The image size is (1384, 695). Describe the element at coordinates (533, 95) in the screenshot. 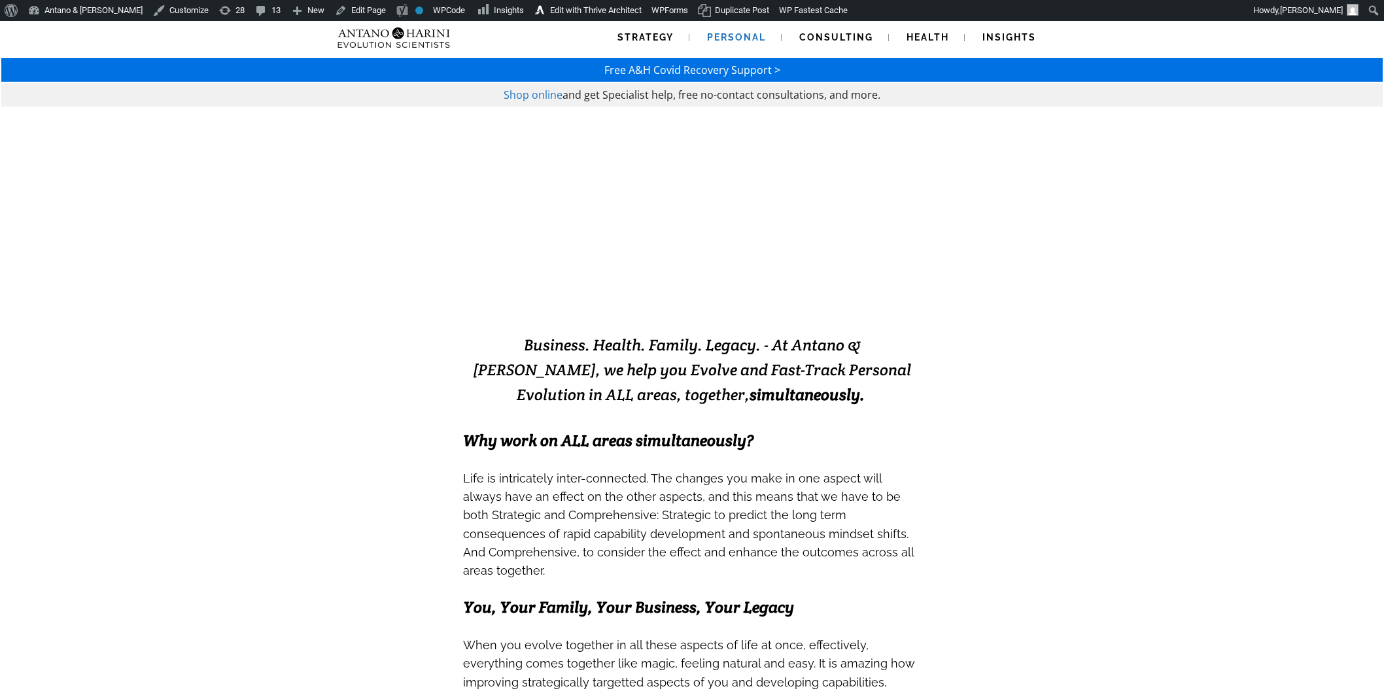

I see `a: Shop online` at that location.